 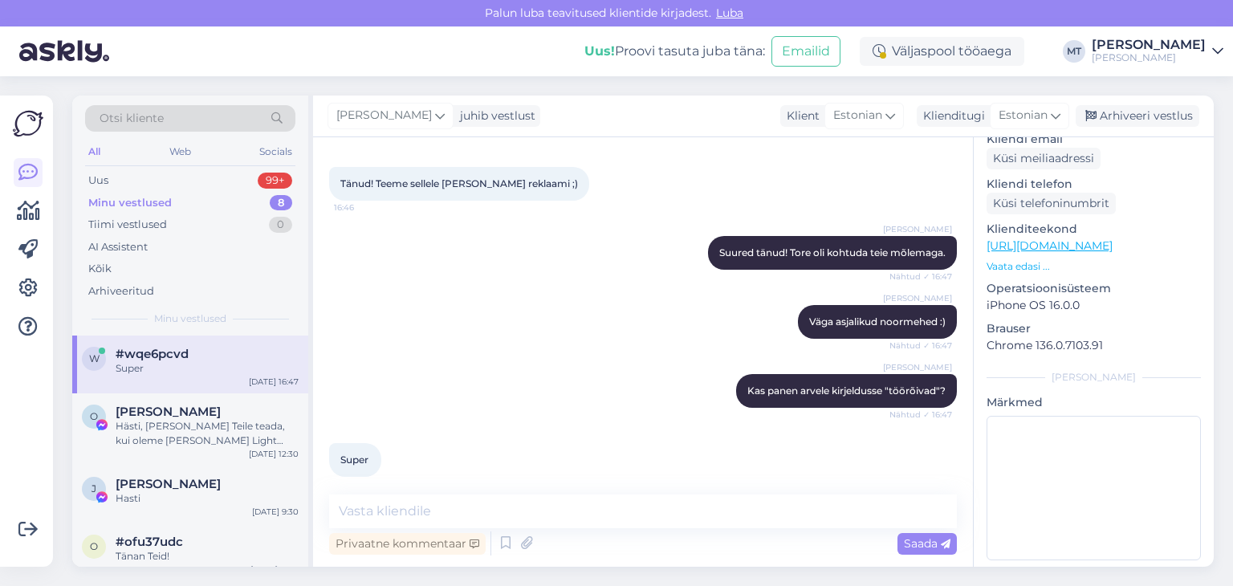 I want to click on div: MT, so click(x=1074, y=51).